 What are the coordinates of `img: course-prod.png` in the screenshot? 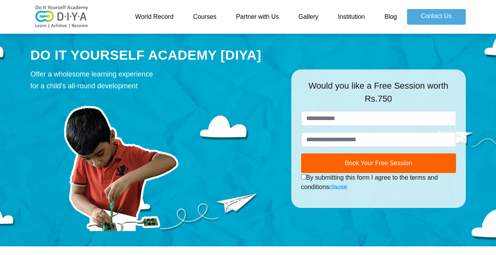 It's located at (121, 163).